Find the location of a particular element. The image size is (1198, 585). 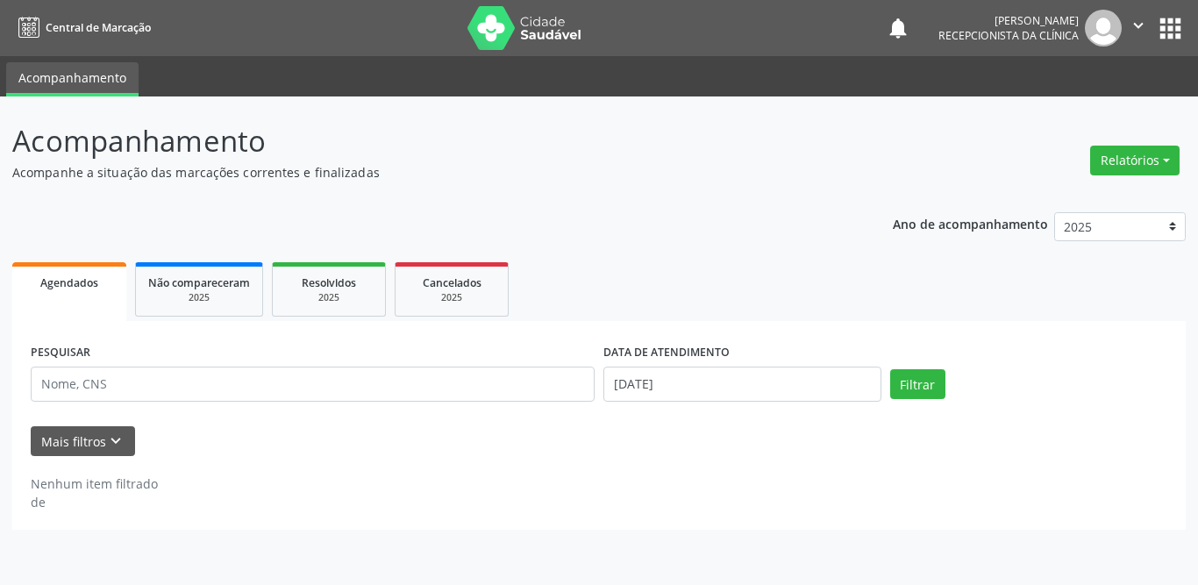

label: PESQUISAR is located at coordinates (61, 353).